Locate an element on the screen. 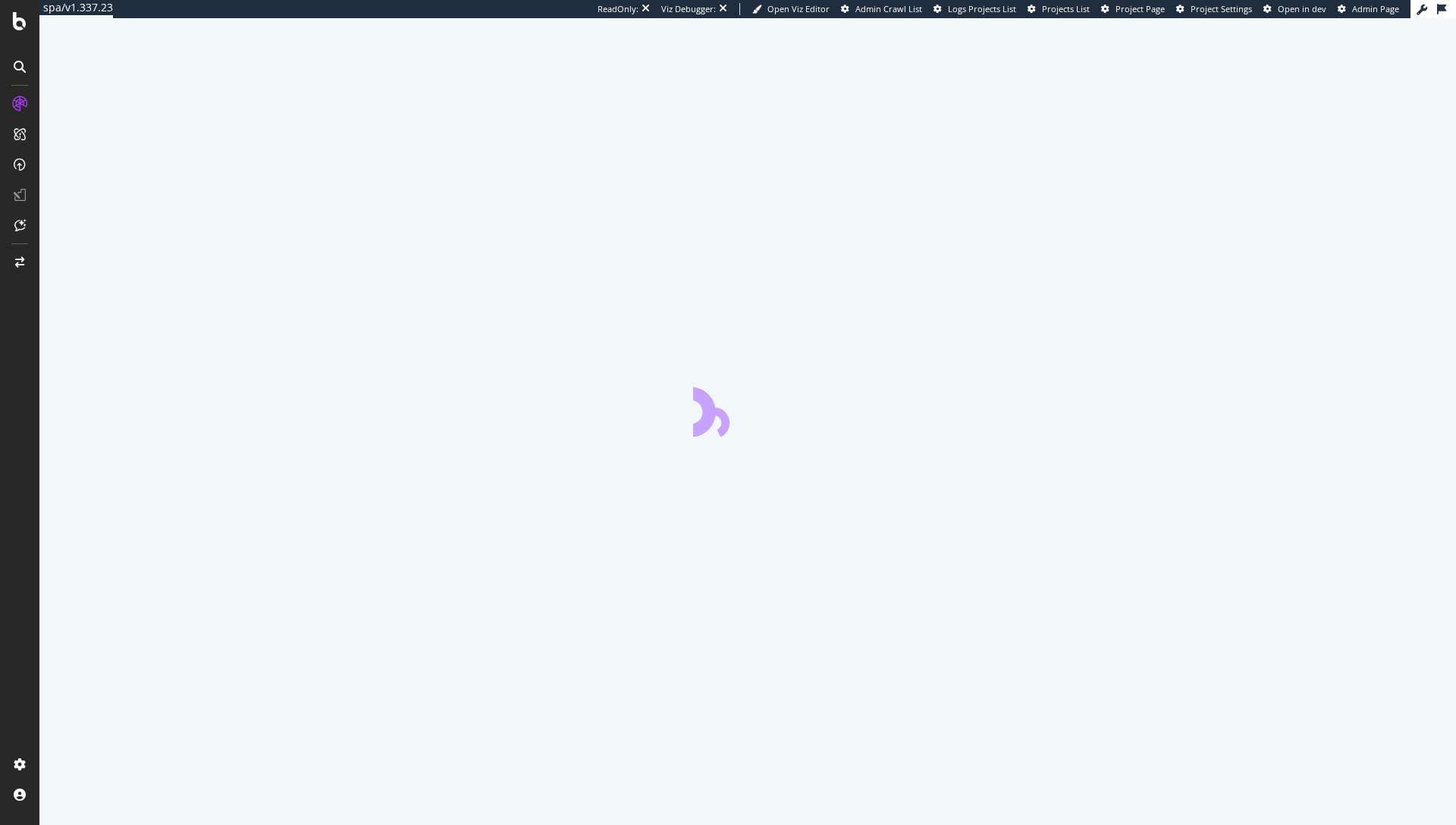  span: Project Settings is located at coordinates (1220, 8).